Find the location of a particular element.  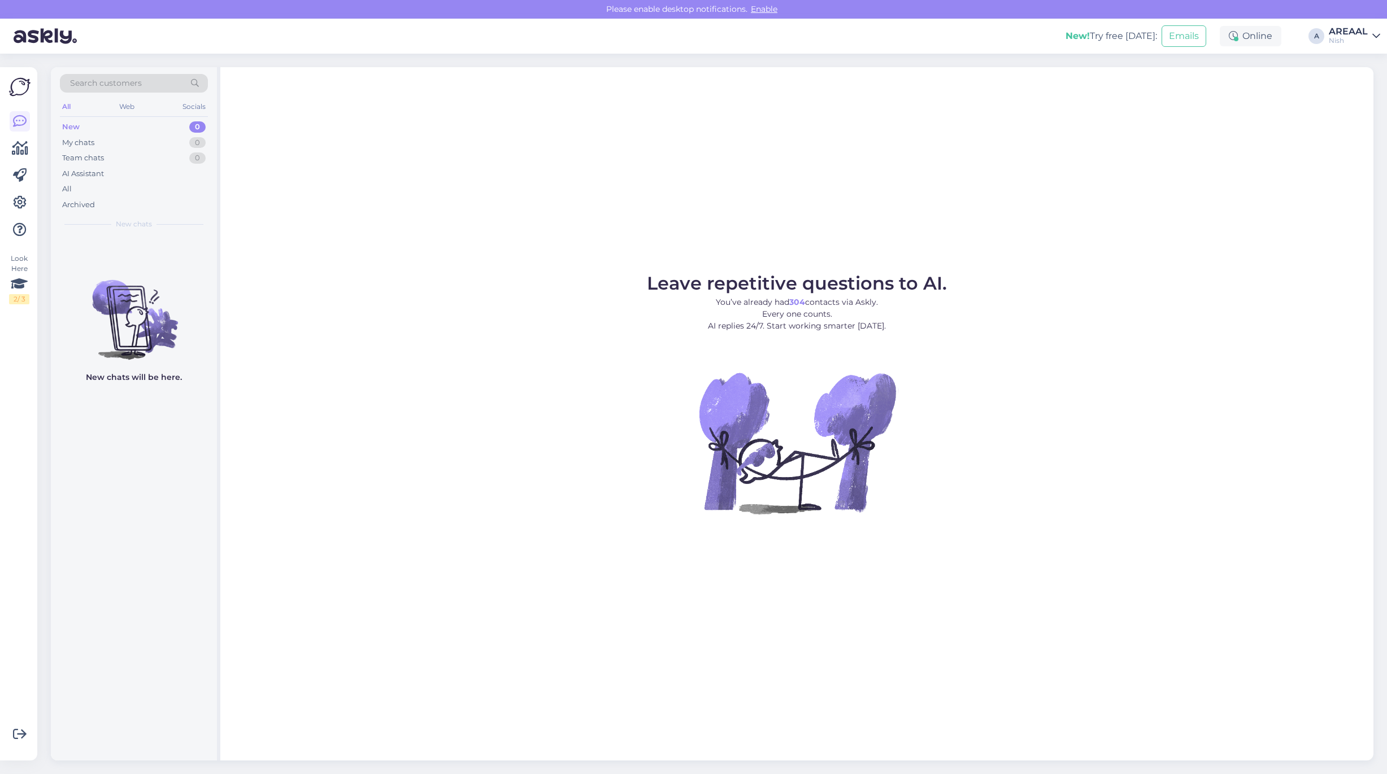

a: AREAALNish is located at coordinates (1354, 36).